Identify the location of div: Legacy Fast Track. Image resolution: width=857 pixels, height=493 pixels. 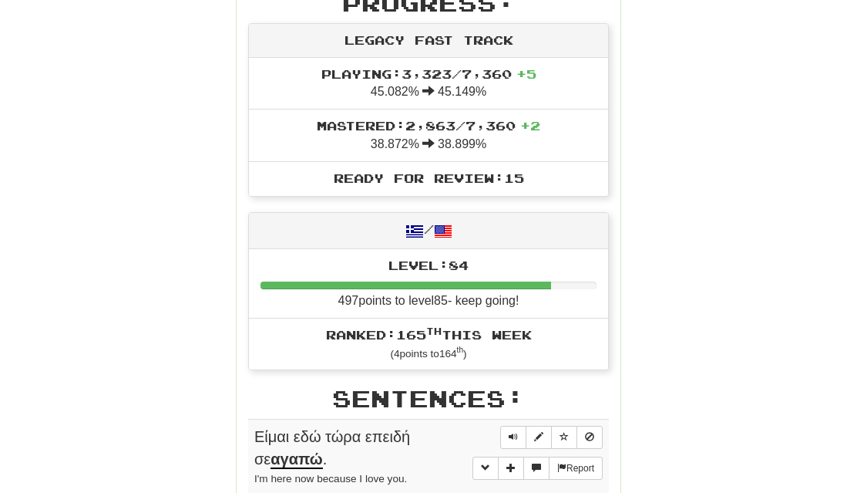
(429, 41).